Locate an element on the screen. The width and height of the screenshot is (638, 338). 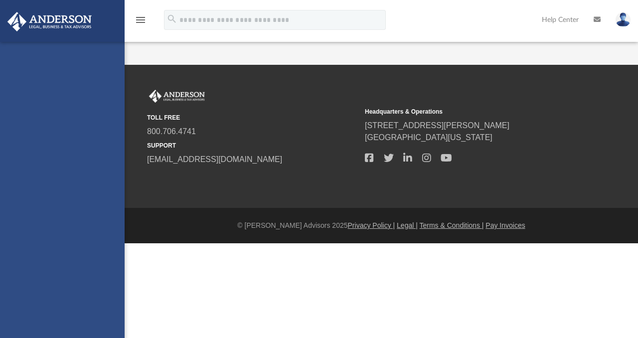
i: menu is located at coordinates (140, 20).